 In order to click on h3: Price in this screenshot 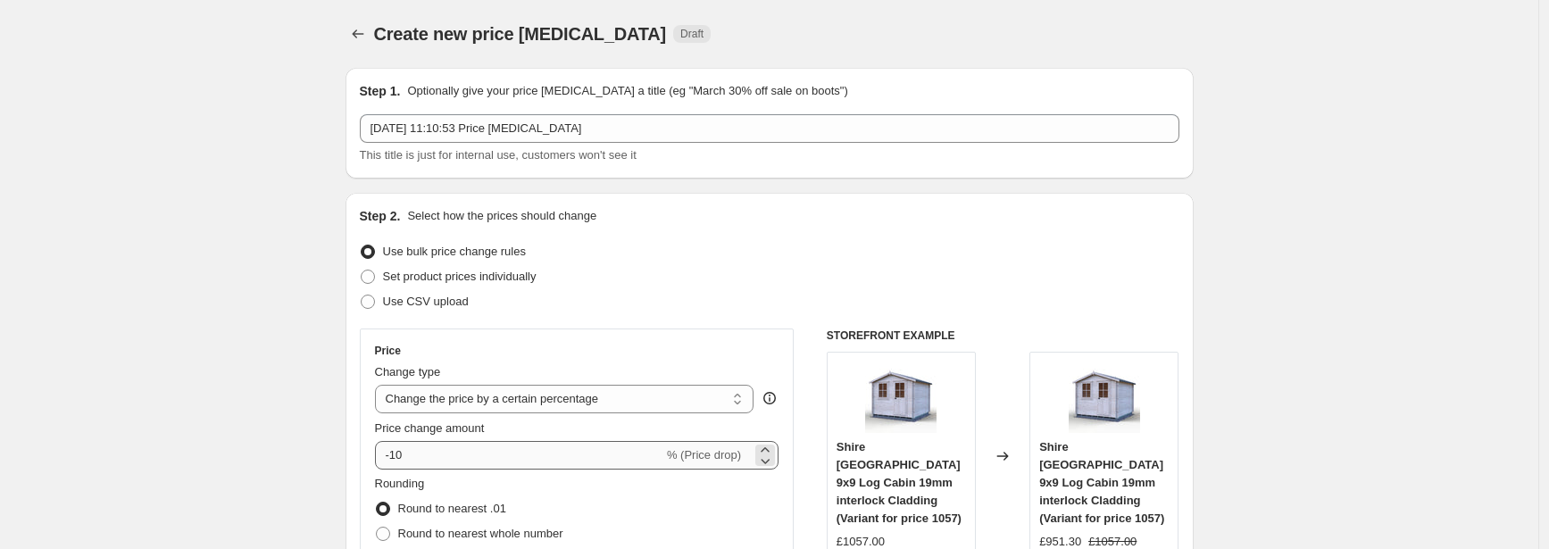, I will do `click(387, 351)`.